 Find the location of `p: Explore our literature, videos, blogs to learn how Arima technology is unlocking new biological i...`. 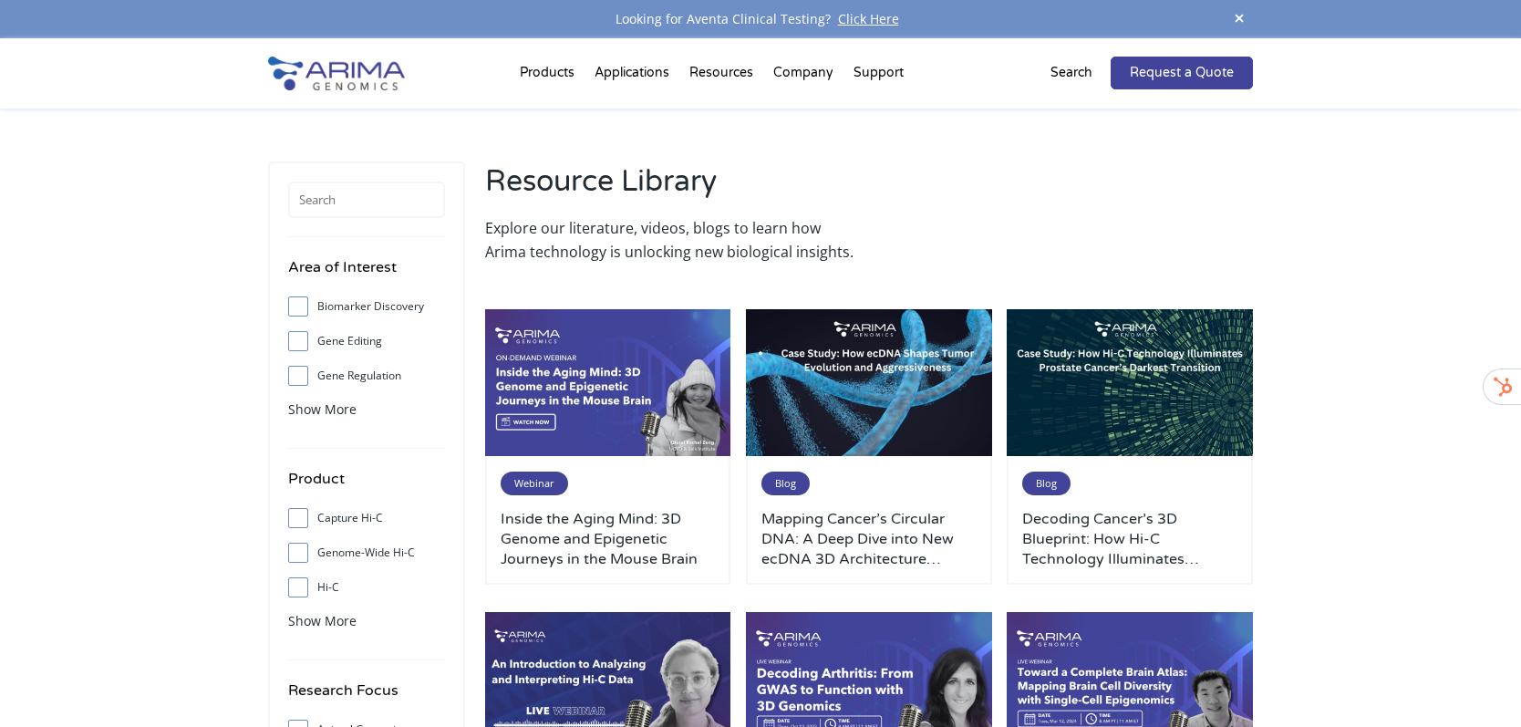

p: Explore our literature, videos, blogs to learn how Arima technology is unlocking new biological i... is located at coordinates (672, 240).